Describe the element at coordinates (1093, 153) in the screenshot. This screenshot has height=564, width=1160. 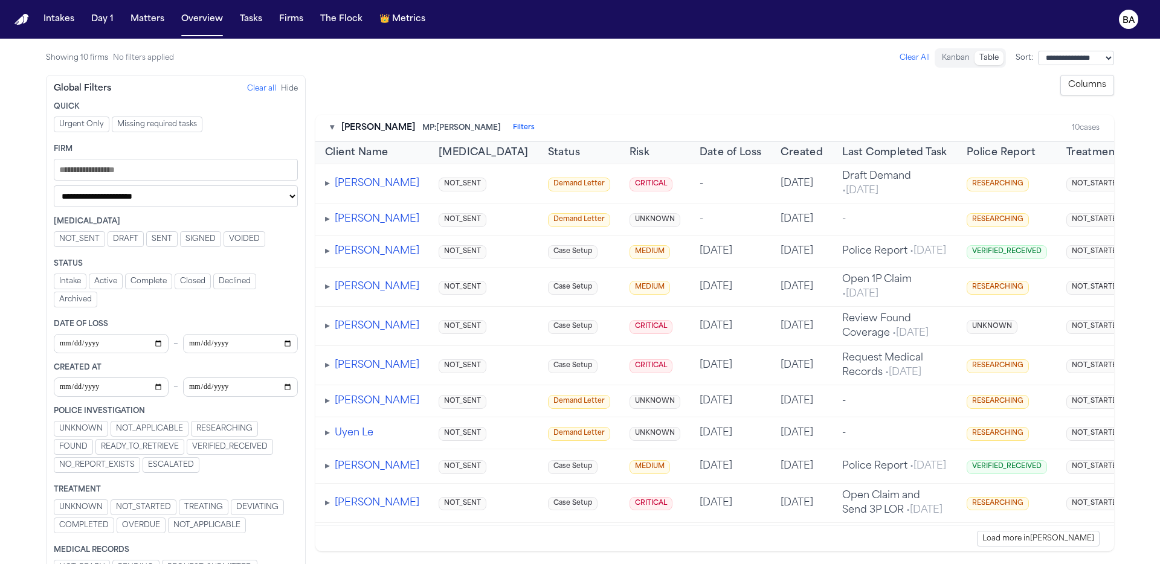
I see `span: Treatment` at that location.